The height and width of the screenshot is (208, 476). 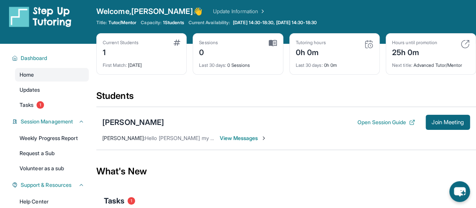 I want to click on div: Current Students, so click(x=121, y=43).